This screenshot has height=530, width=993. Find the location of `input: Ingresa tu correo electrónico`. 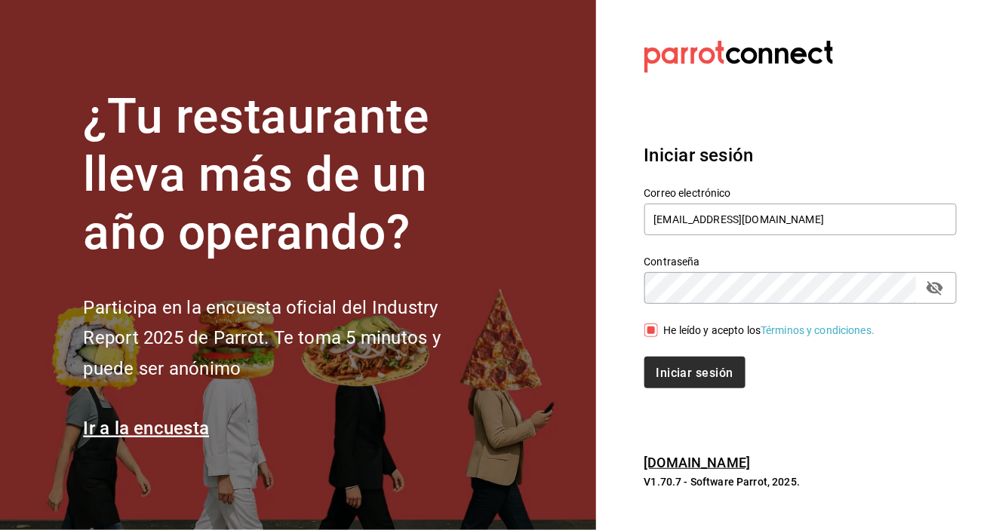

input: Ingresa tu correo electrónico is located at coordinates (801, 220).